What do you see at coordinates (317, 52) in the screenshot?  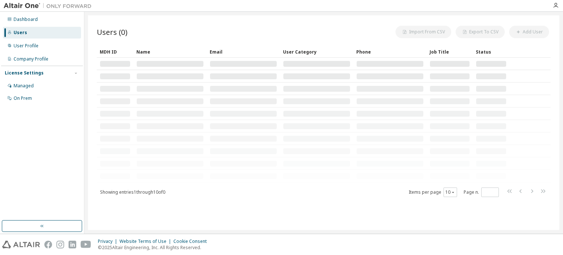 I see `div: User Category` at bounding box center [317, 52].